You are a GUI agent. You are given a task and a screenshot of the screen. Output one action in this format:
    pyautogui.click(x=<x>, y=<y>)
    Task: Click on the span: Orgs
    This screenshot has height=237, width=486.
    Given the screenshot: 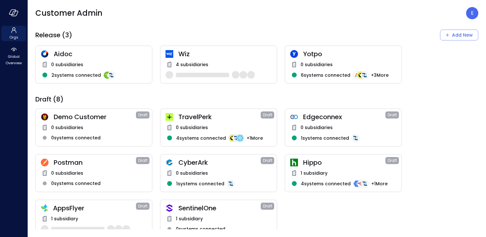 What is the action you would take?
    pyautogui.click(x=14, y=37)
    